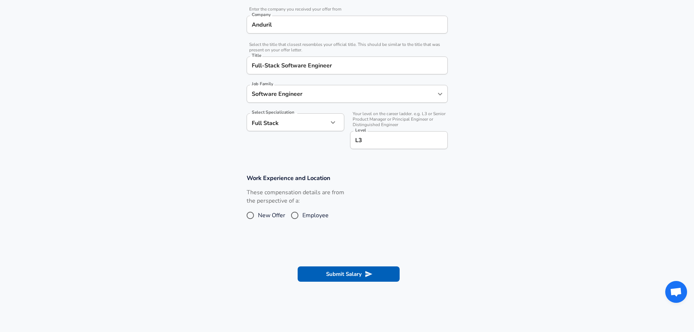 The height and width of the screenshot is (332, 694). I want to click on span: New Offer, so click(272, 215).